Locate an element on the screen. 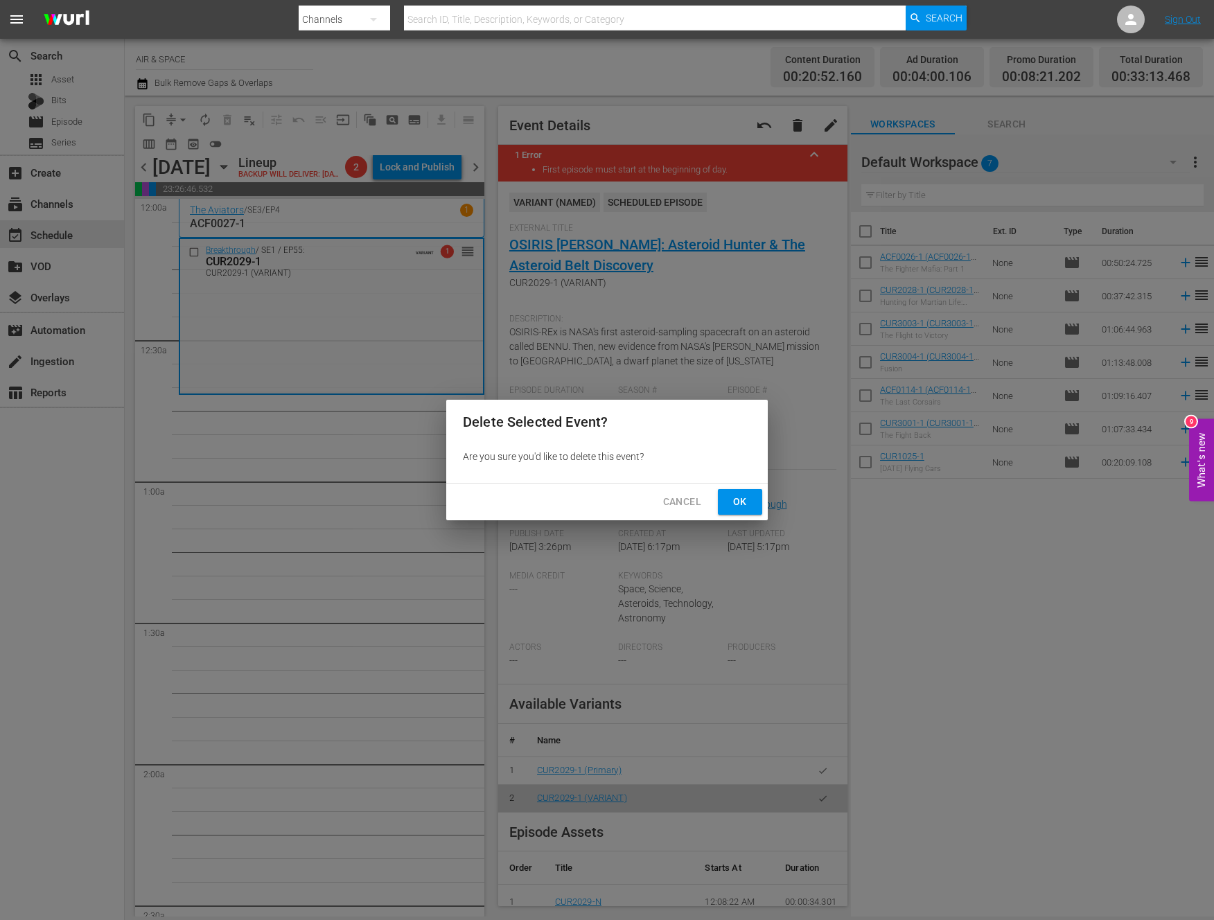 This screenshot has width=1214, height=920. a: Sign Out is located at coordinates (1183, 19).